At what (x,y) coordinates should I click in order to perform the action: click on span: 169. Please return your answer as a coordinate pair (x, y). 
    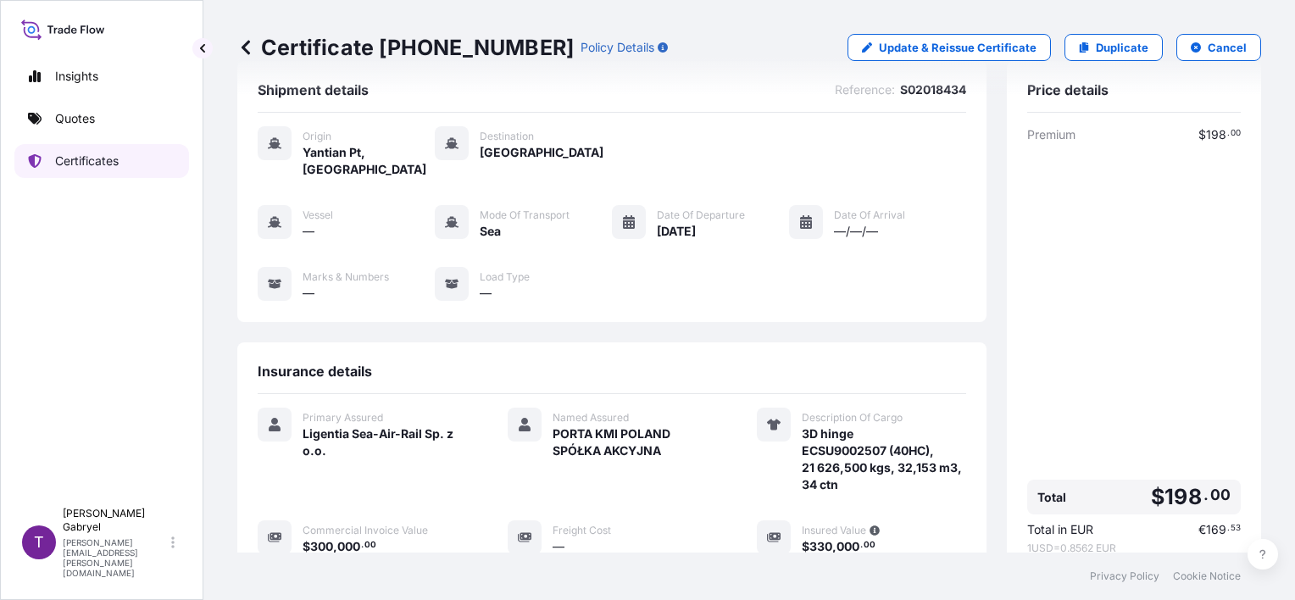
    Looking at the image, I should click on (1216, 530).